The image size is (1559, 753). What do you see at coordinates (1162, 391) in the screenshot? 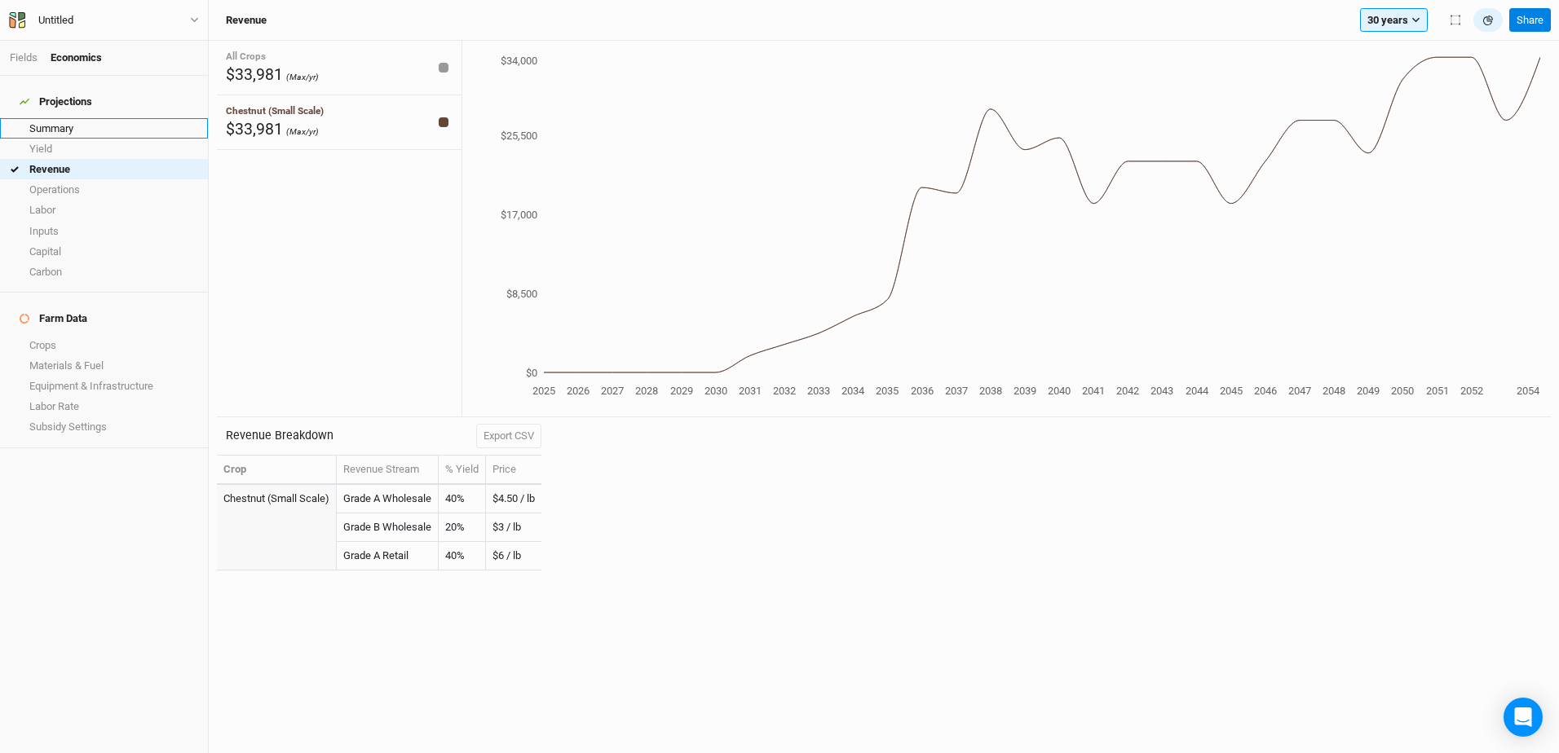
I see `tspan: 2043` at bounding box center [1162, 391].